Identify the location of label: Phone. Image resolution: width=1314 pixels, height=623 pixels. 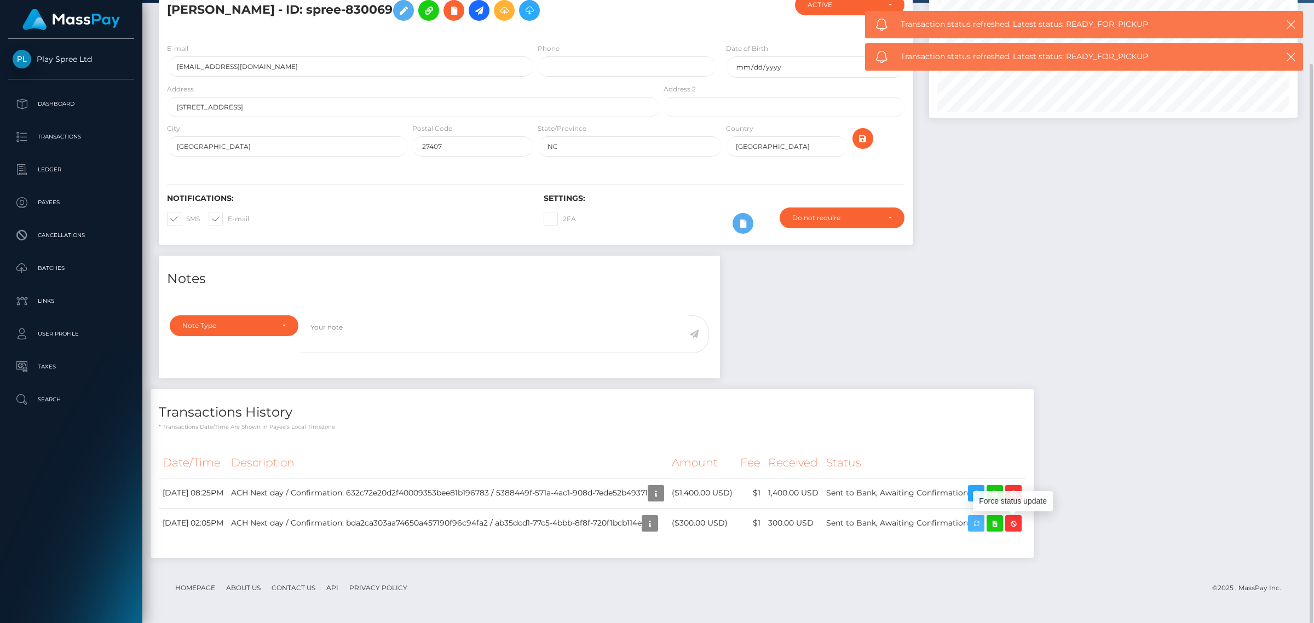
(549, 49).